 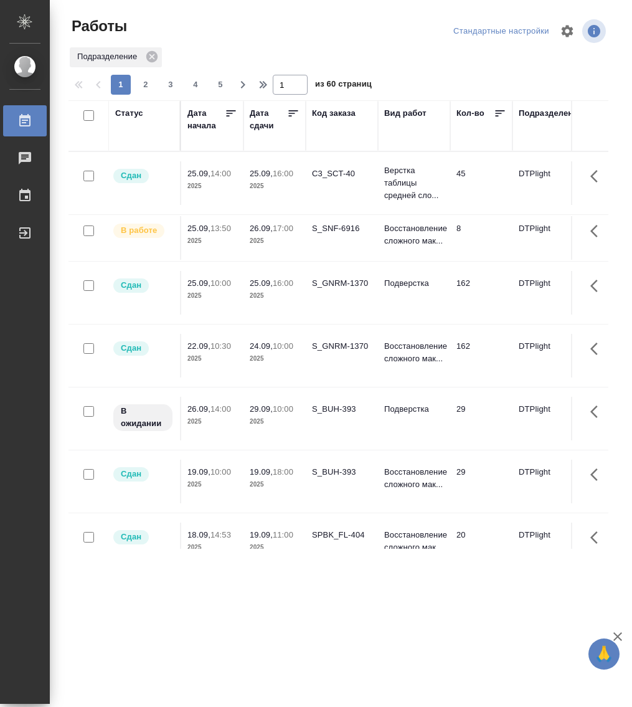 I want to click on span: 5, so click(x=220, y=85).